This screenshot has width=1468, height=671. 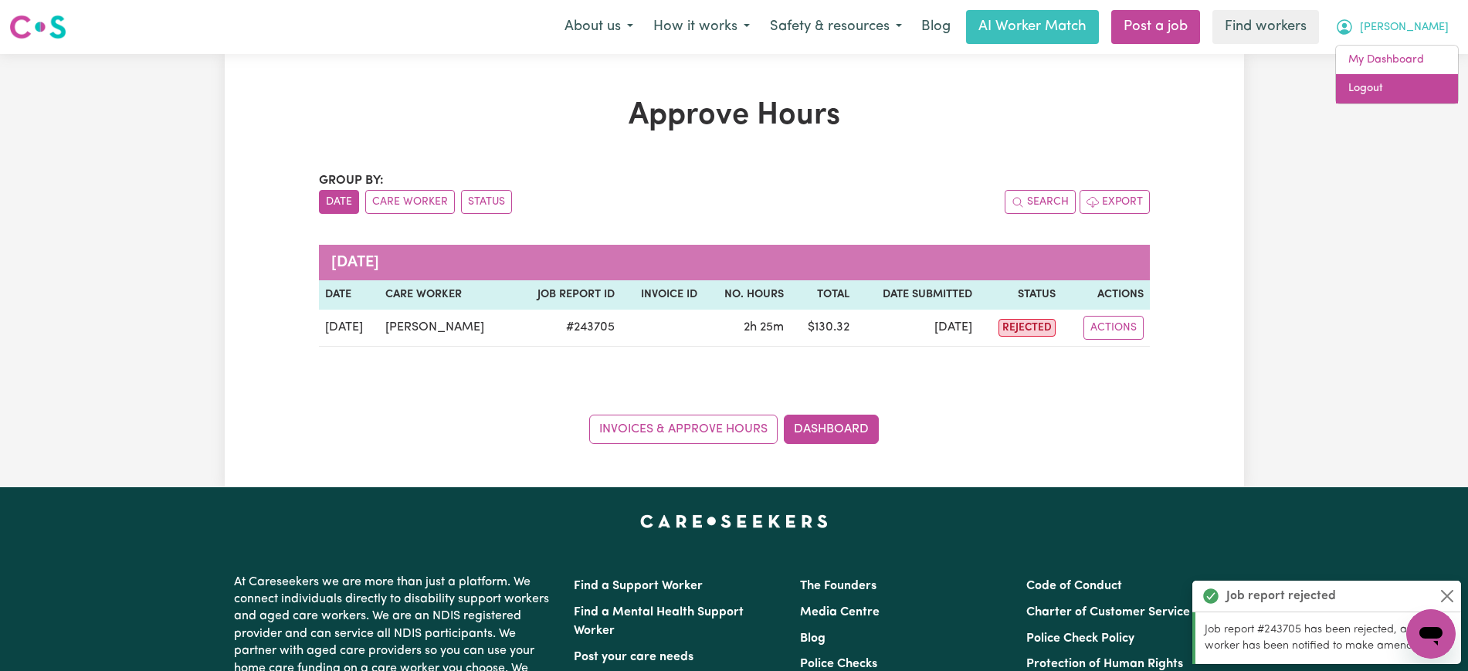 What do you see at coordinates (1397, 74) in the screenshot?
I see `div: My Account` at bounding box center [1397, 74].